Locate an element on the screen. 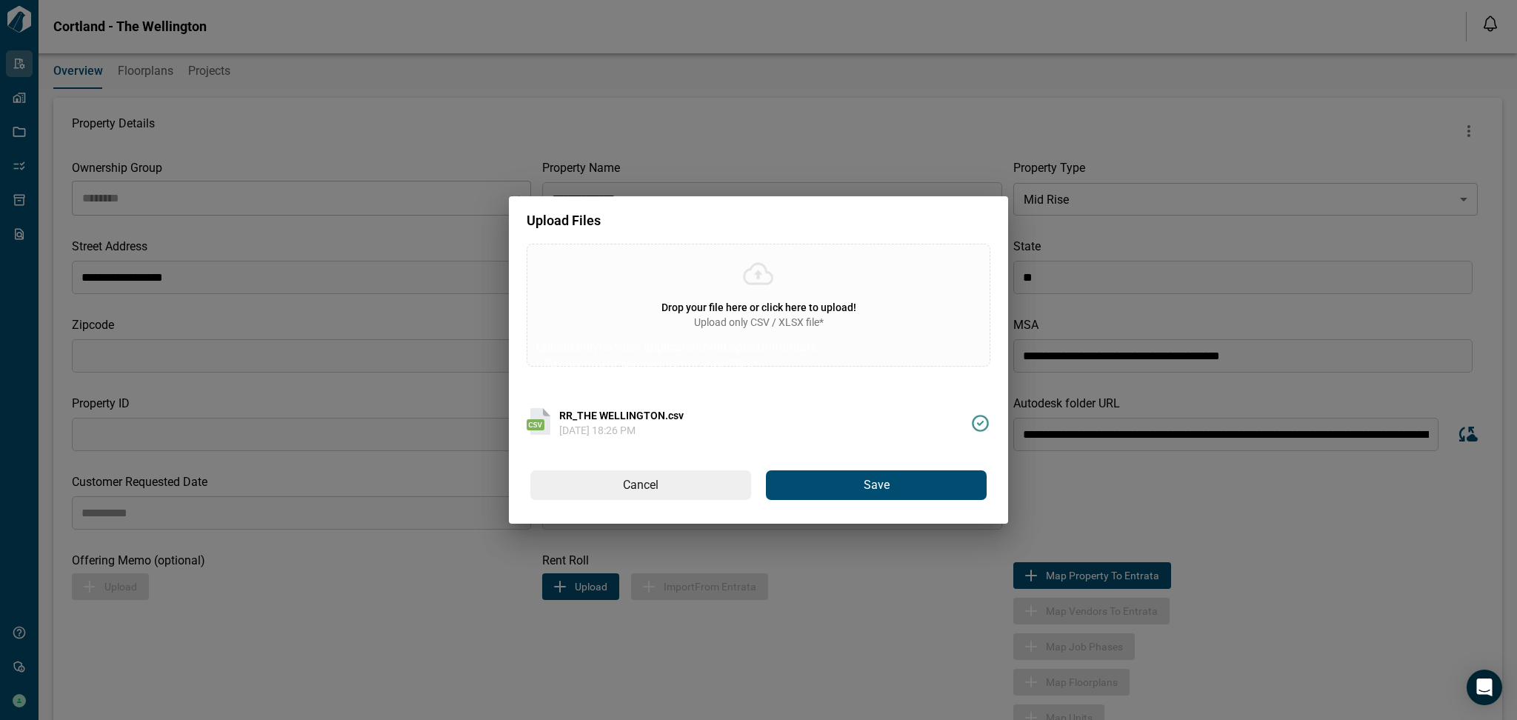  span: Save is located at coordinates (876, 485).